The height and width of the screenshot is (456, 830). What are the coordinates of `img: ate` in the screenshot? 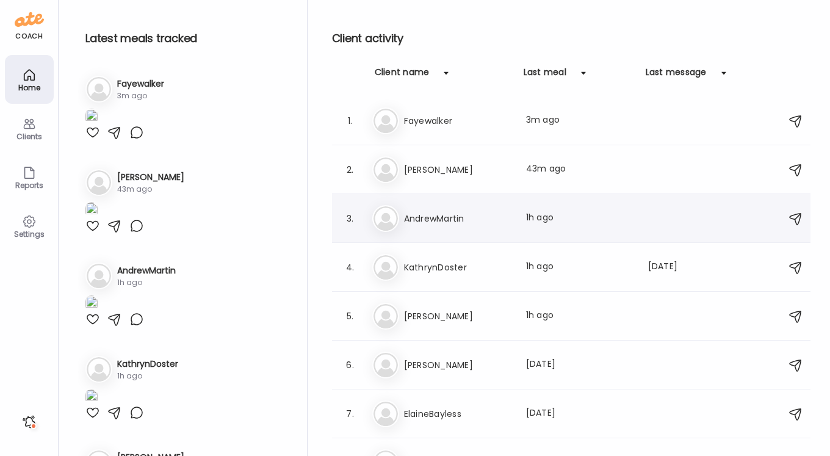 It's located at (29, 20).